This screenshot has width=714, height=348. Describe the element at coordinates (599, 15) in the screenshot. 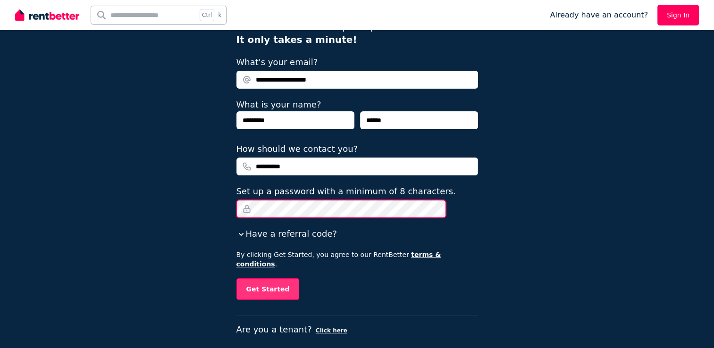

I see `span: Already have an account?` at that location.